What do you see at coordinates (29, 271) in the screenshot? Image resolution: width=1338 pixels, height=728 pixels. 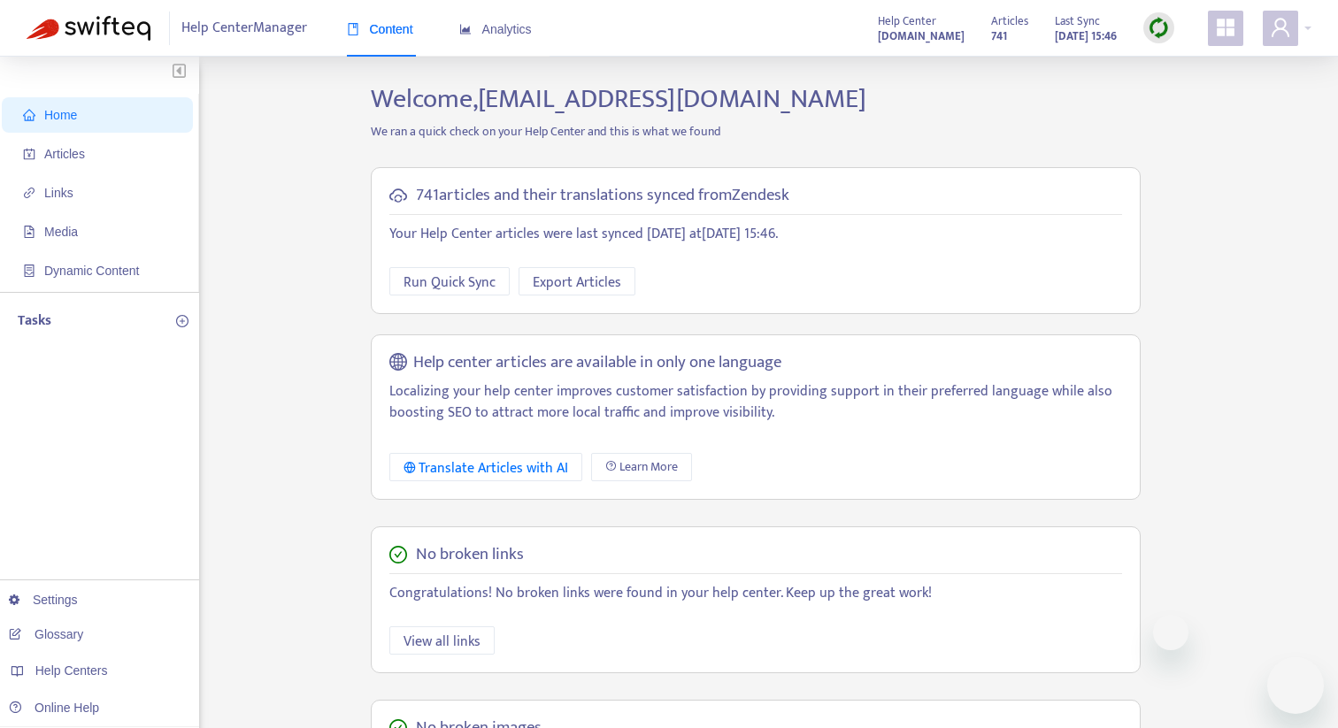 I see `span: container` at bounding box center [29, 271].